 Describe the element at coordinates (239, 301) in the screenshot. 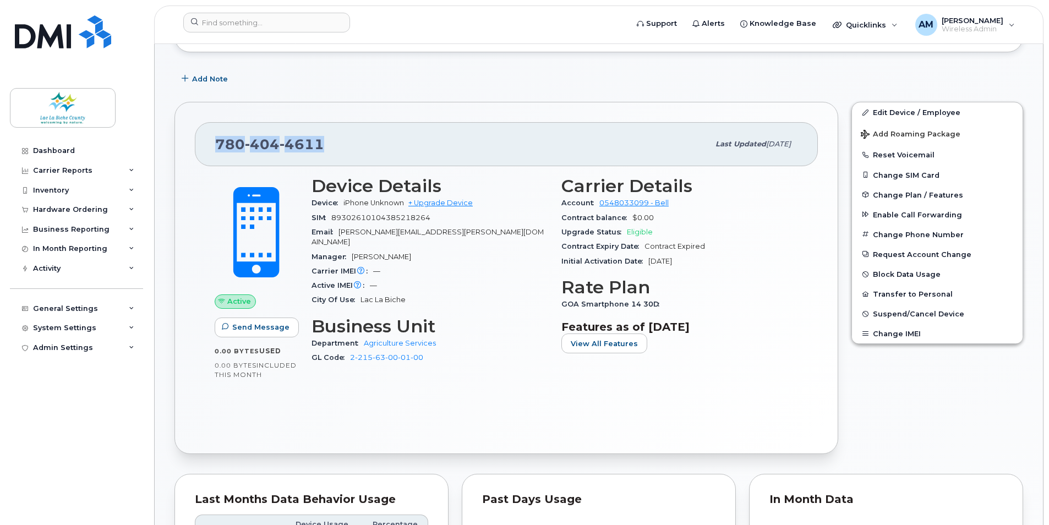

I see `span: Active` at that location.